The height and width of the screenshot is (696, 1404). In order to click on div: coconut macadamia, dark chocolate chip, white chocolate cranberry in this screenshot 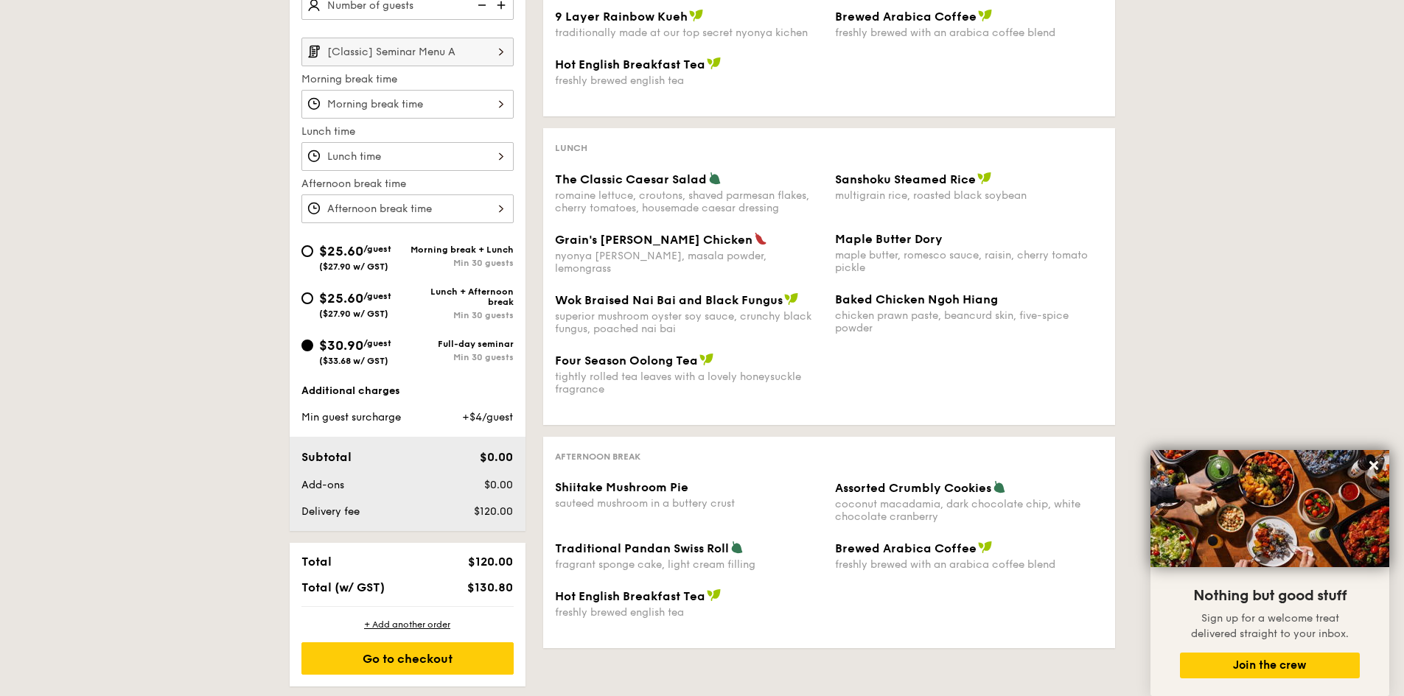, I will do `click(969, 511)`.